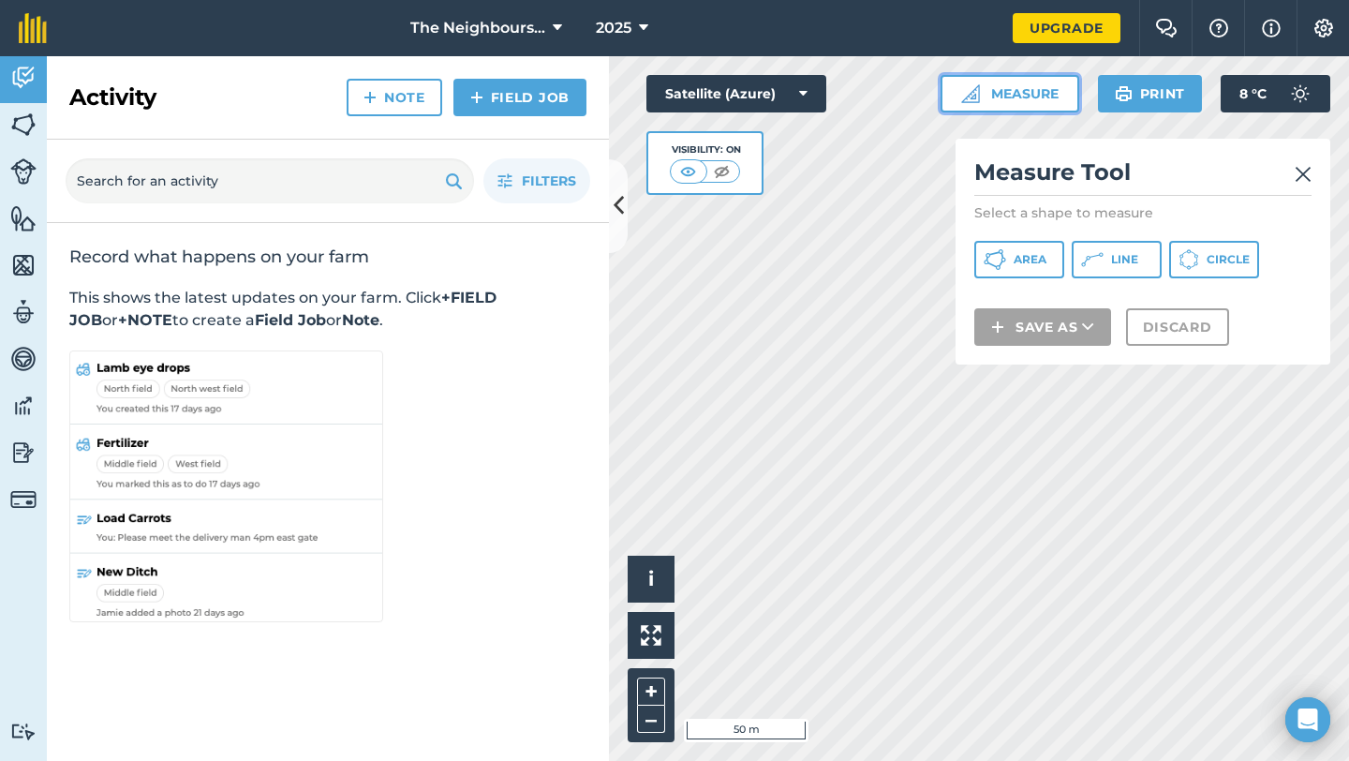 The image size is (1349, 761). I want to click on img: svg+xml;base64,PHN2ZyB4bWxucz0iaHR0cDovL3d3dy53My5vcmcvMjAwMC9zdmciIHdpZHRoPSIxNyIgaGVpZ2h0PSIxNy..., so click(1272, 28).